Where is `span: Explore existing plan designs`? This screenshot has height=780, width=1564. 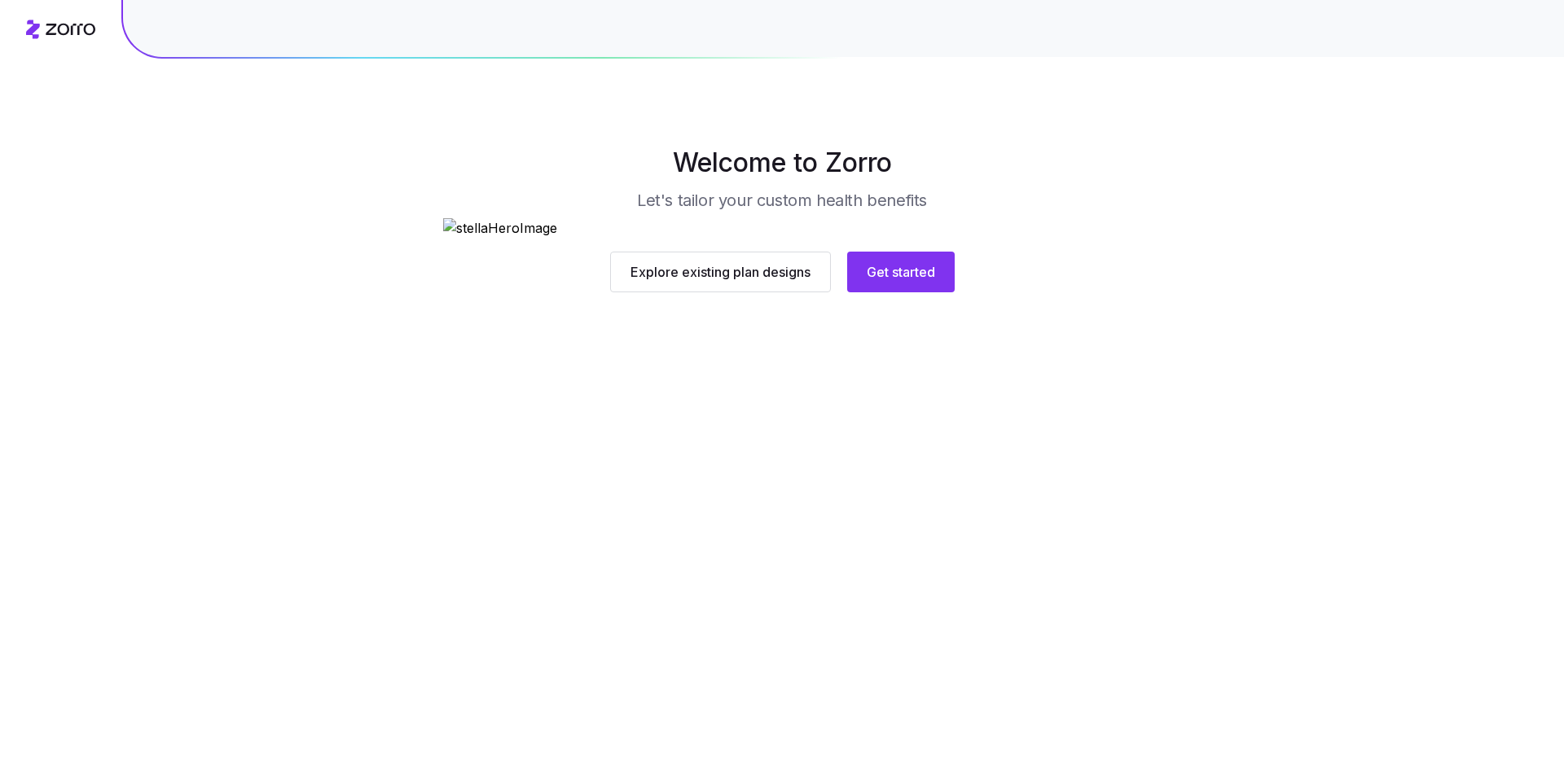 span: Explore existing plan designs is located at coordinates (720, 272).